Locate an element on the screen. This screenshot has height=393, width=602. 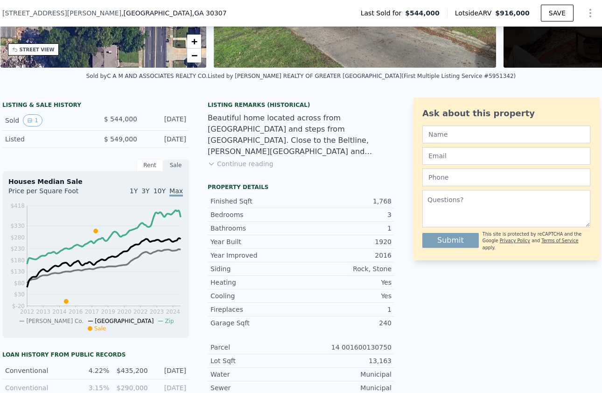
tspan: 2014 is located at coordinates (59, 312).